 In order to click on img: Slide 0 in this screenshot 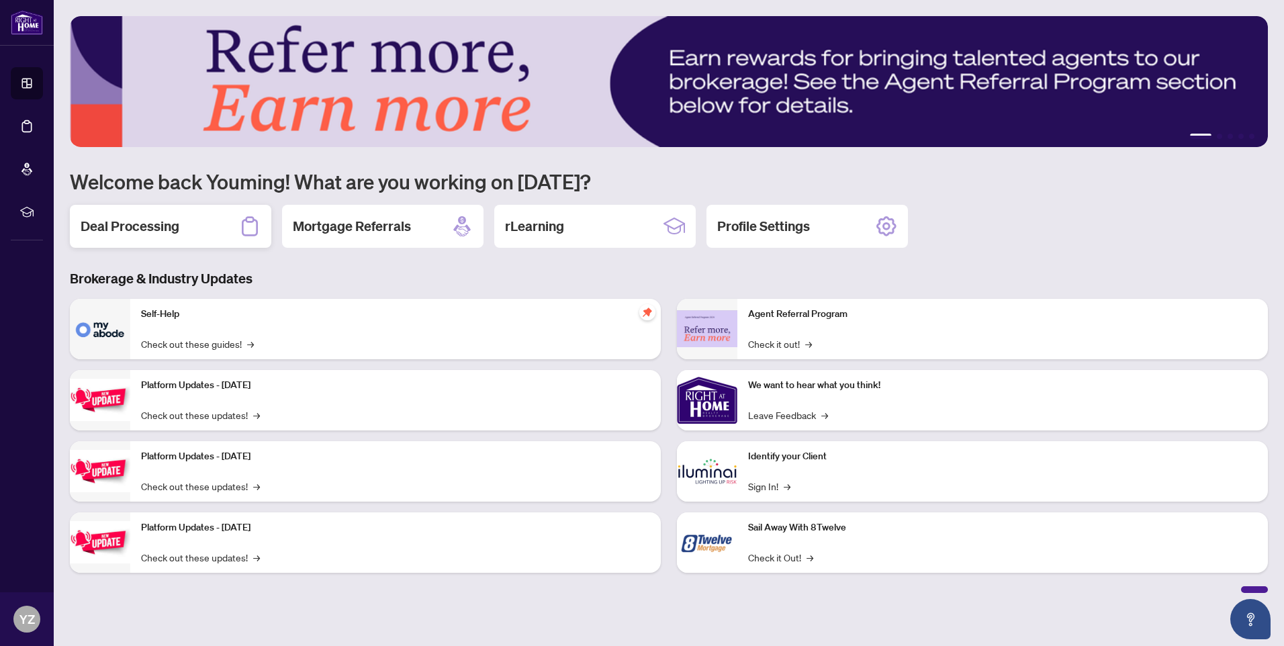, I will do `click(669, 81)`.